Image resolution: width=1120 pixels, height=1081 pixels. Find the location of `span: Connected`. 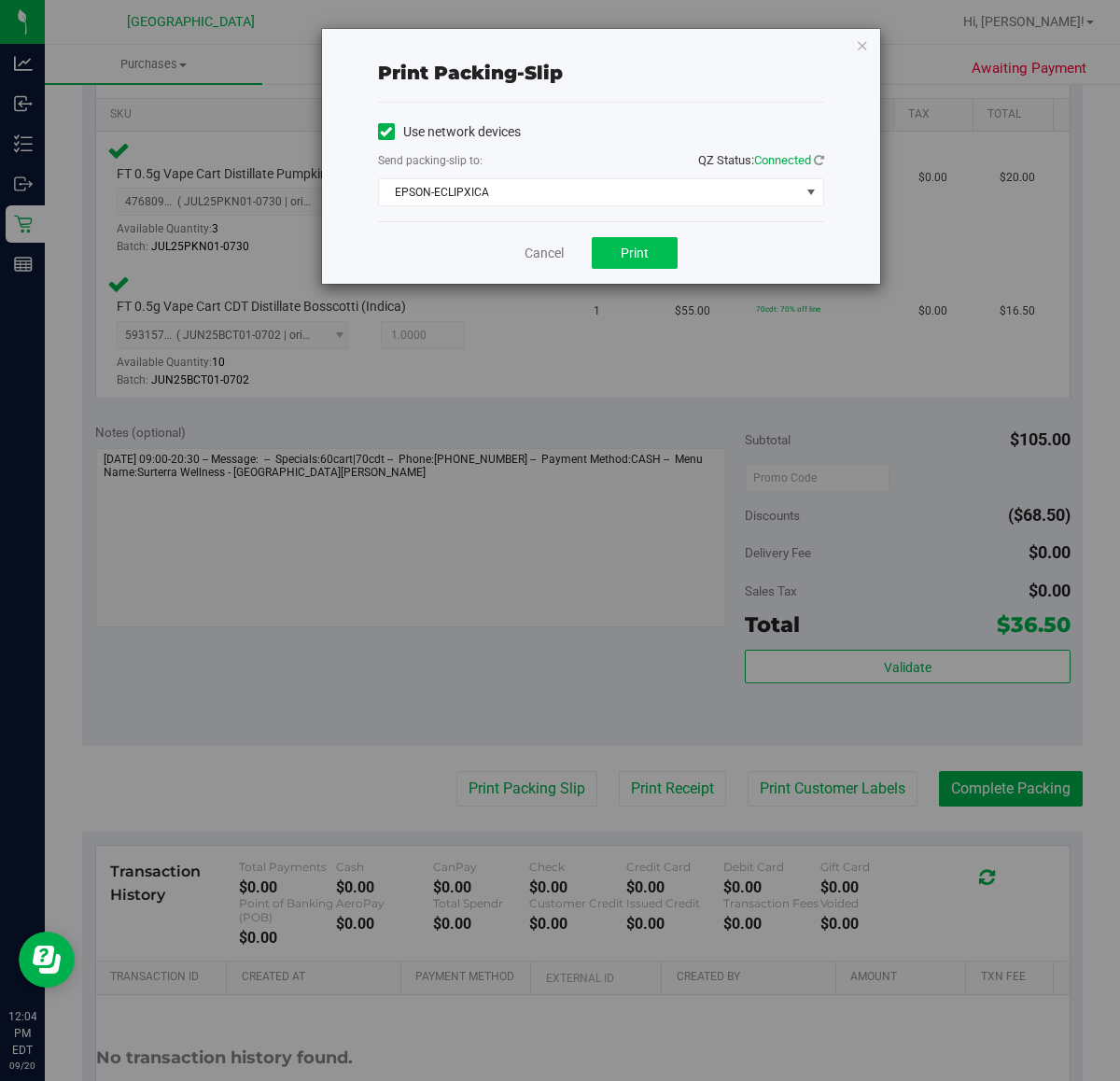

span: Connected is located at coordinates (782, 160).